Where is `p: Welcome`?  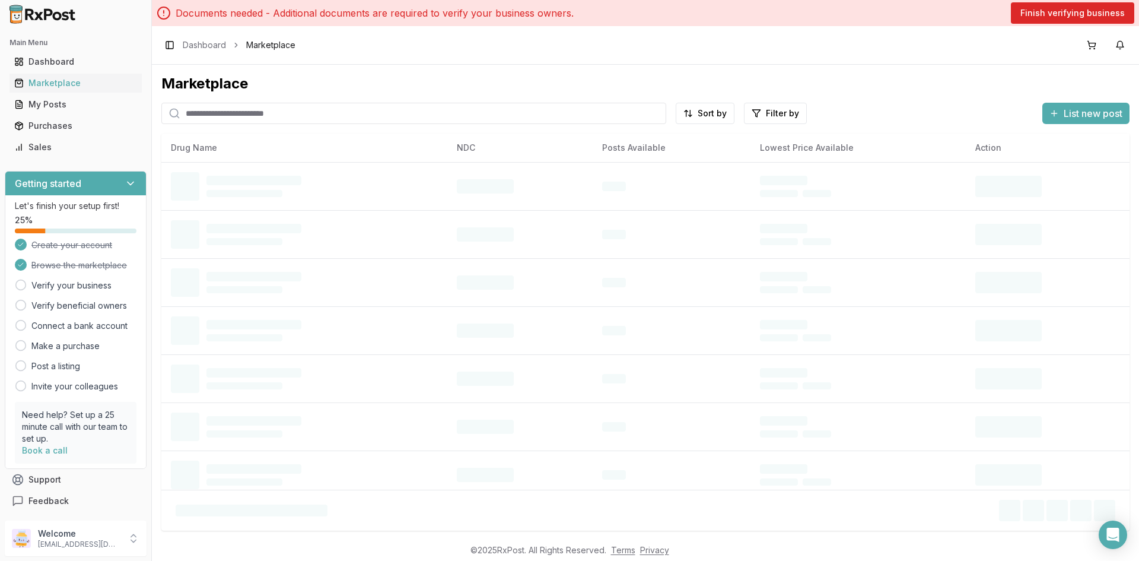 p: Welcome is located at coordinates (79, 533).